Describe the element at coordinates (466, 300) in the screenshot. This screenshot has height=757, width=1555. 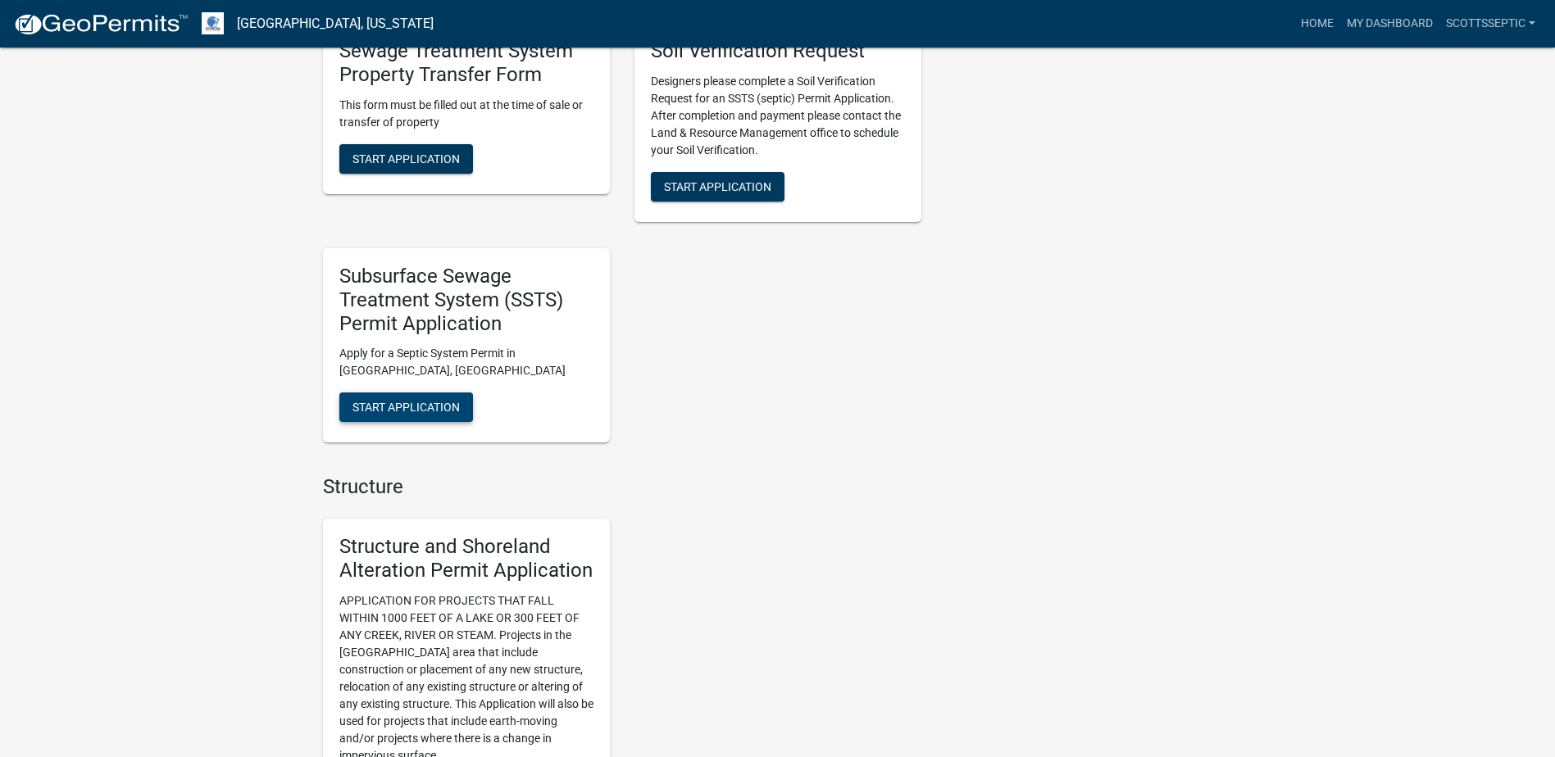
I see `h5: Subsurface Sewage Treatment System (SSTS) Permit Application` at that location.